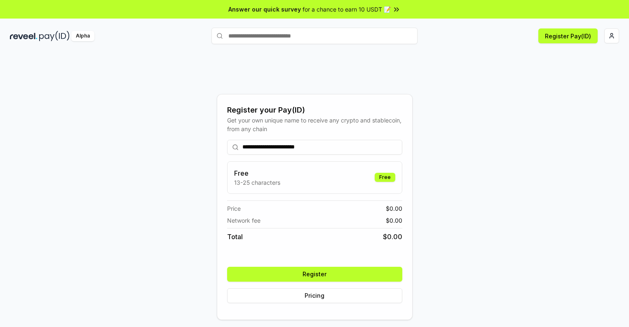 The image size is (629, 327). Describe the element at coordinates (385, 177) in the screenshot. I see `div: Free` at that location.